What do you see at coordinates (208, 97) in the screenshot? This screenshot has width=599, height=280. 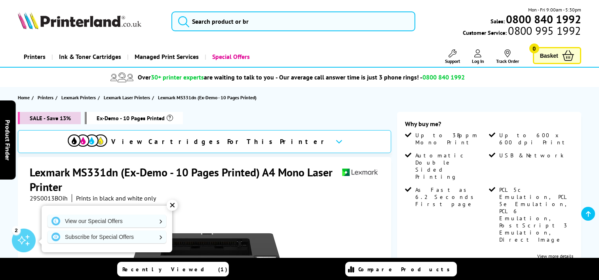 I see `a: Lexmark MS331dn (Ex-Demo - 10 Pages Printed)` at bounding box center [208, 97].